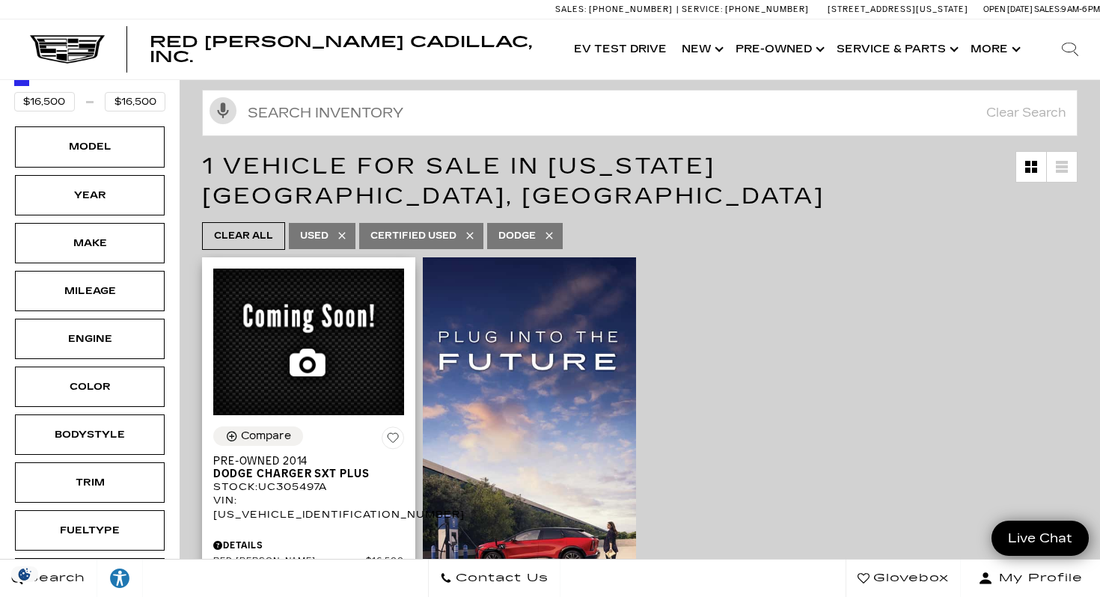 The image size is (1100, 597). I want to click on svg: Click to toggle on voice search, so click(223, 111).